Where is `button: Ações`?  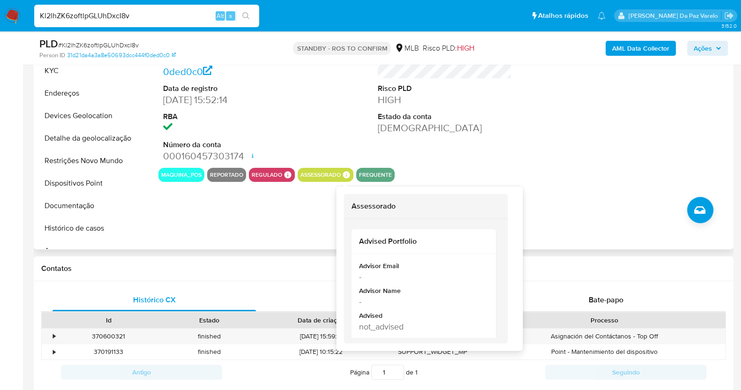
button: Ações is located at coordinates (707, 48).